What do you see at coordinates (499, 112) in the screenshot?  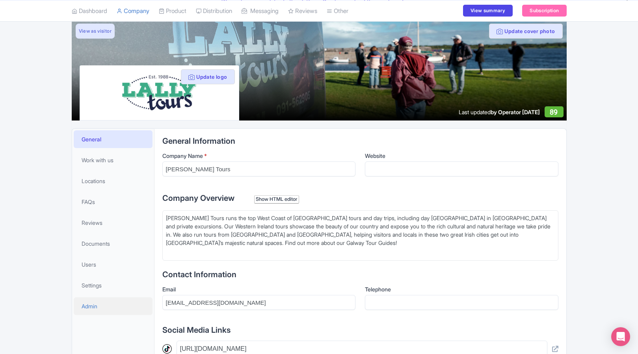 I see `div: Last updated` at bounding box center [499, 112].